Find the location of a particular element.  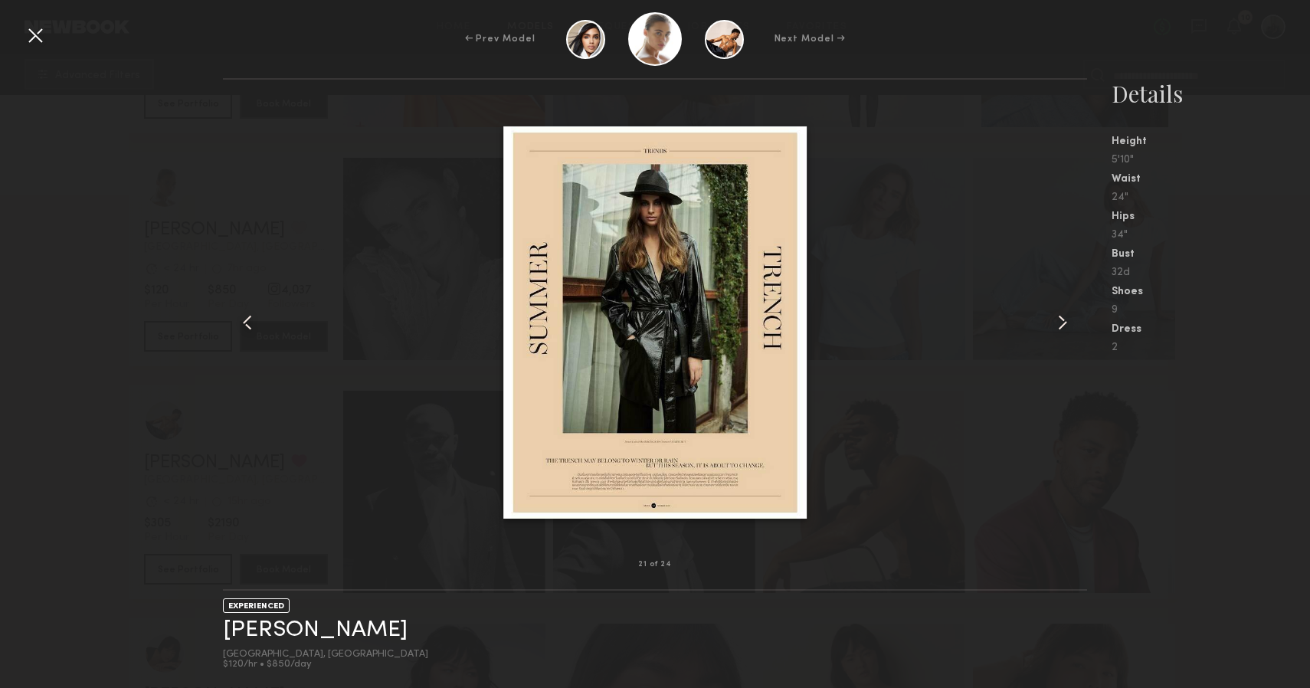

div: Bust is located at coordinates (1210, 254).